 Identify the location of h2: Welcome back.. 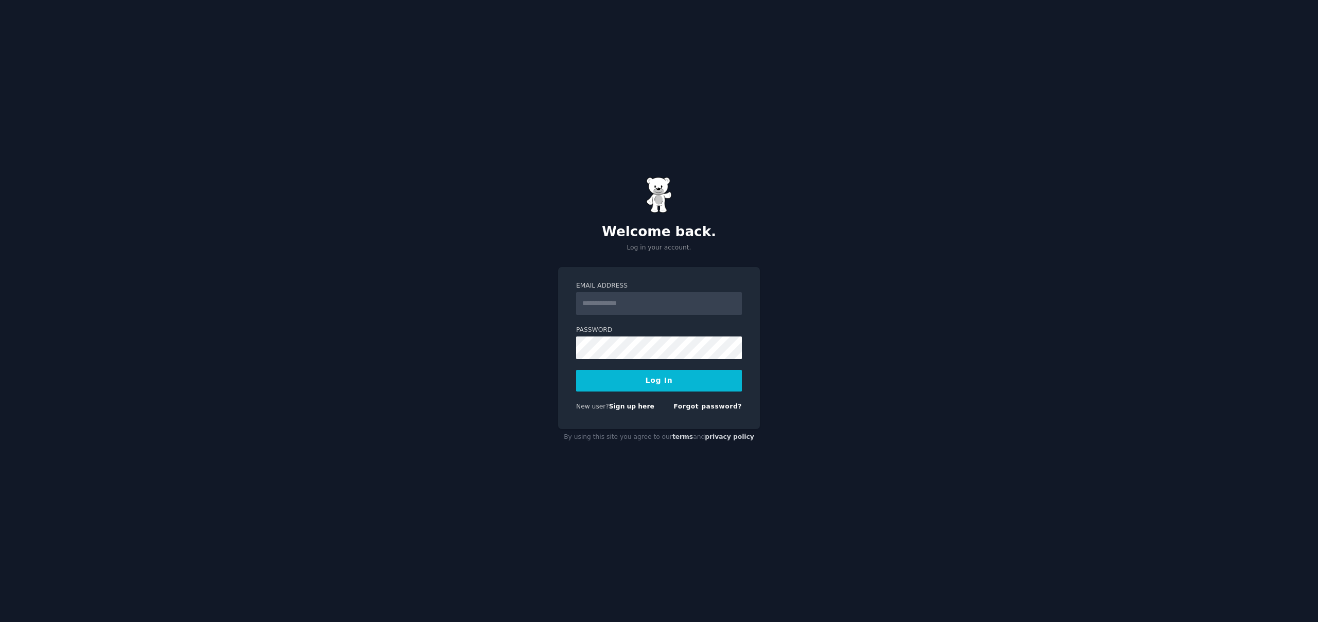
(659, 232).